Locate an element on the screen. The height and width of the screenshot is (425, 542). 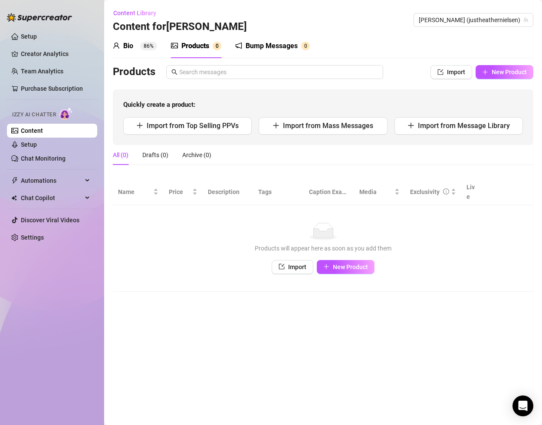
th: Live is located at coordinates (472, 192).